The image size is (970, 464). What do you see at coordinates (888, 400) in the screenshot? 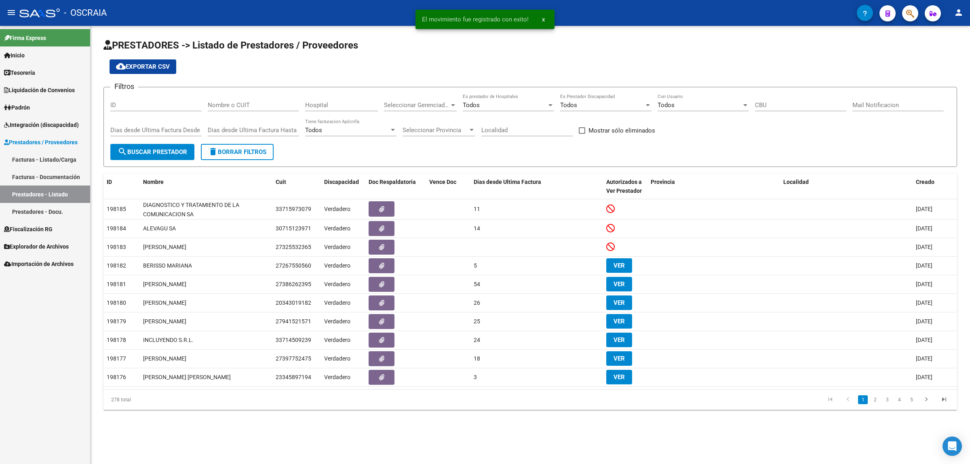
I see `li: page 3` at bounding box center [888, 400].